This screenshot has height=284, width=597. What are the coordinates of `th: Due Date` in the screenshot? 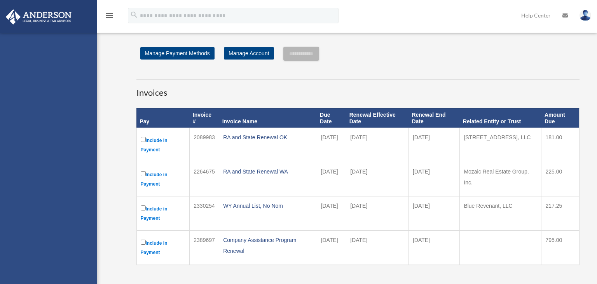 It's located at (331, 118).